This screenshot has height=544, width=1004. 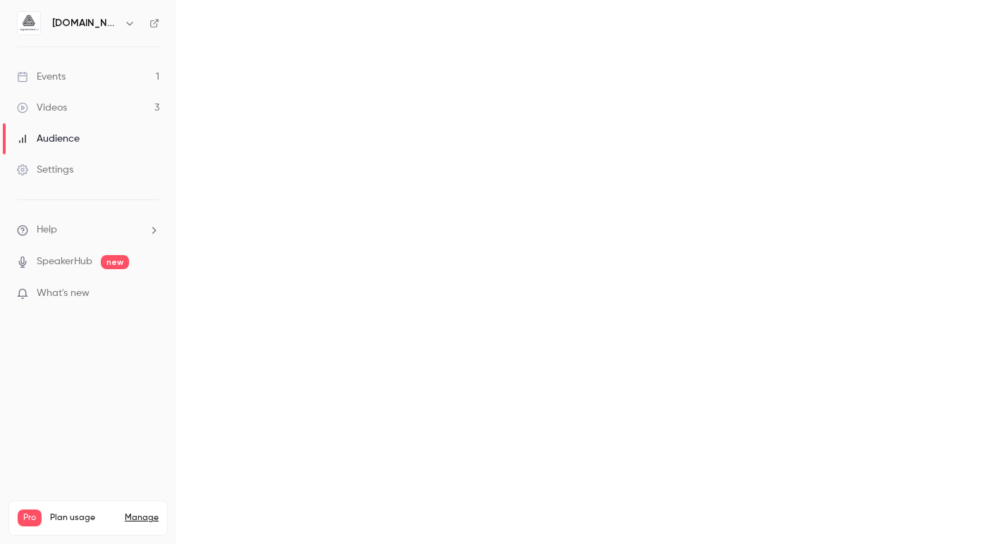 What do you see at coordinates (64, 262) in the screenshot?
I see `a: SpeakerHub` at bounding box center [64, 262].